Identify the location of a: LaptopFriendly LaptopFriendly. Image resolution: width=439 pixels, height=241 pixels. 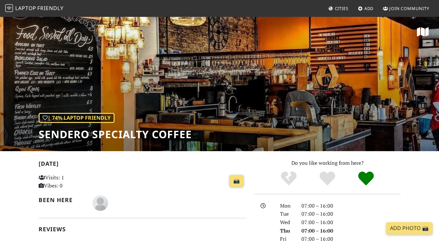
(34, 8).